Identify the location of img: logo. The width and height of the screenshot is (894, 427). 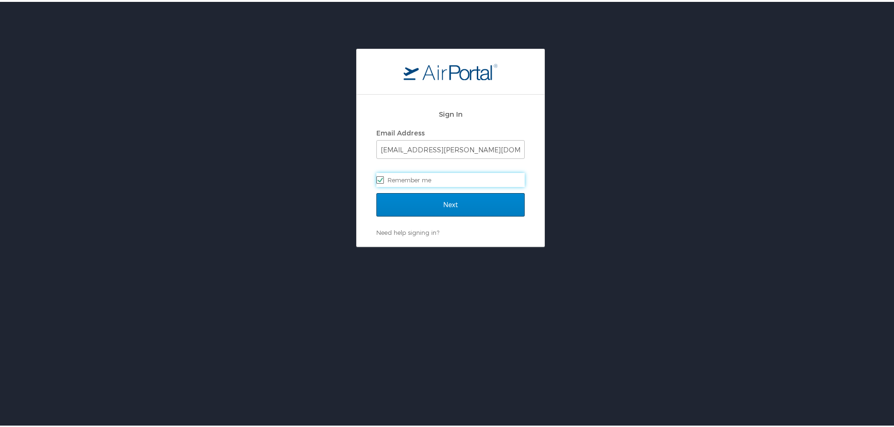
(450, 70).